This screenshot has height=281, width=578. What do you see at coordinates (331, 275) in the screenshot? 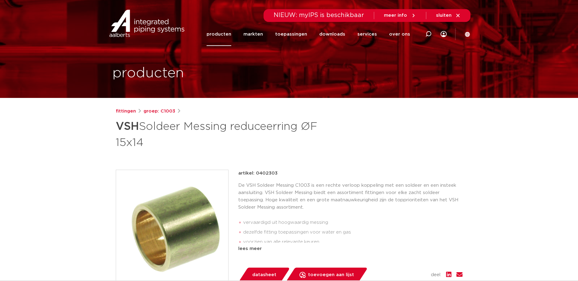
I see `span: toevoegen aan lijst` at bounding box center [331, 275].